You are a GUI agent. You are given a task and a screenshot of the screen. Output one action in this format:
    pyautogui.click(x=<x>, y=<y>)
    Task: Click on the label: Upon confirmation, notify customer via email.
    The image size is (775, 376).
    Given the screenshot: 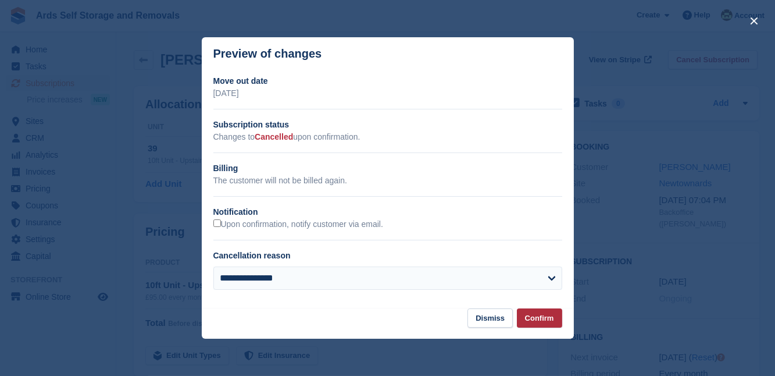 What is the action you would take?
    pyautogui.click(x=298, y=225)
    